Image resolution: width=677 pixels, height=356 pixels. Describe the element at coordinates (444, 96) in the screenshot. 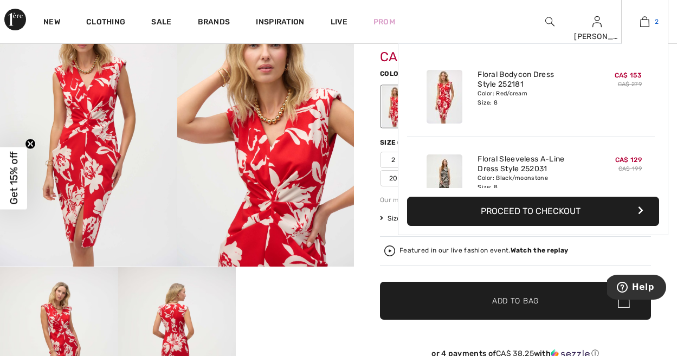

I see `img: Floral Bodycon Dress Style 252181` at that location.